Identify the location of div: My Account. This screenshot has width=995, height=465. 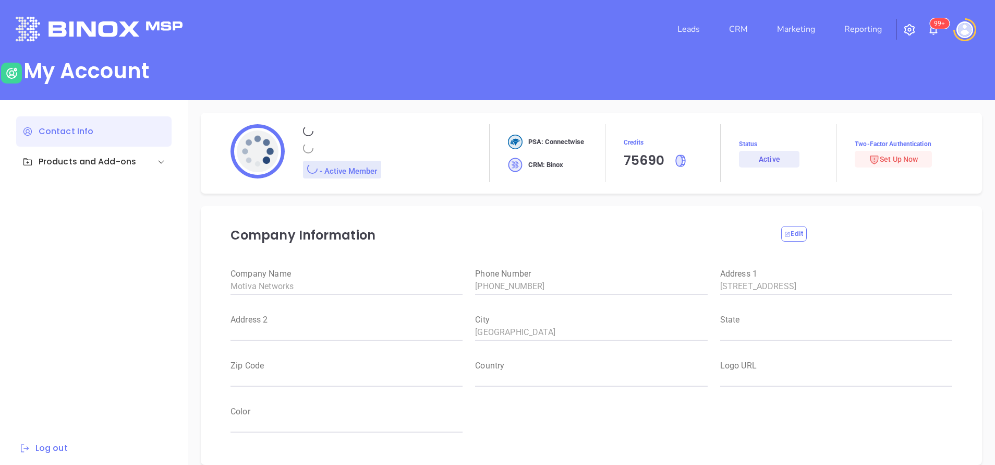
(86, 71).